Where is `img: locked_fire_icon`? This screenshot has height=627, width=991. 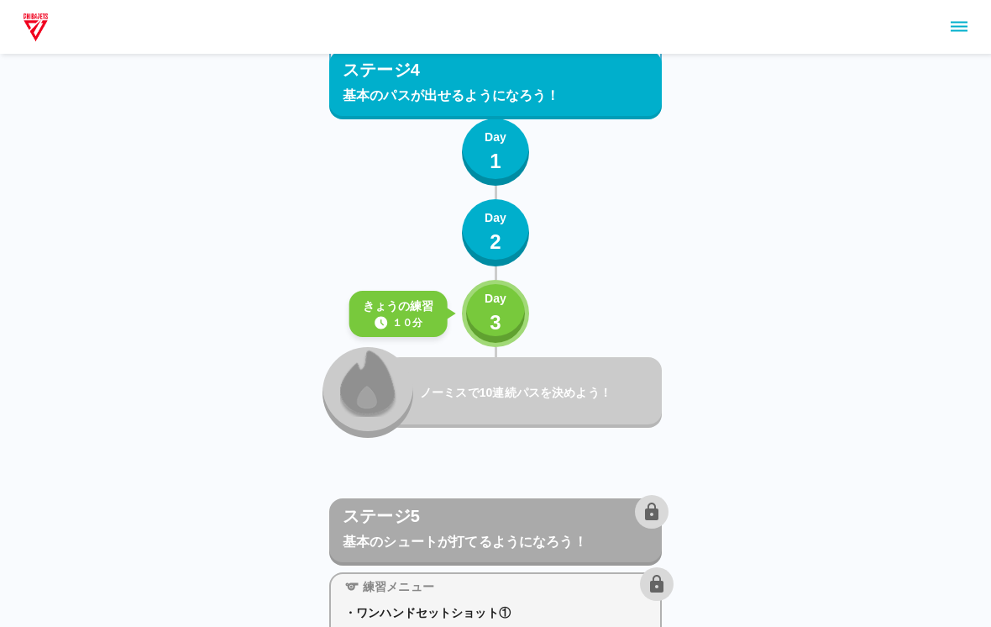
img: locked_fire_icon is located at coordinates (368, 382).